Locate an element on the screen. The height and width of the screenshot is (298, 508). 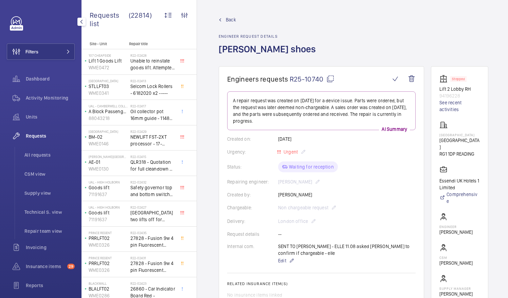
h2: R22-02413 is located at coordinates (153, 81).